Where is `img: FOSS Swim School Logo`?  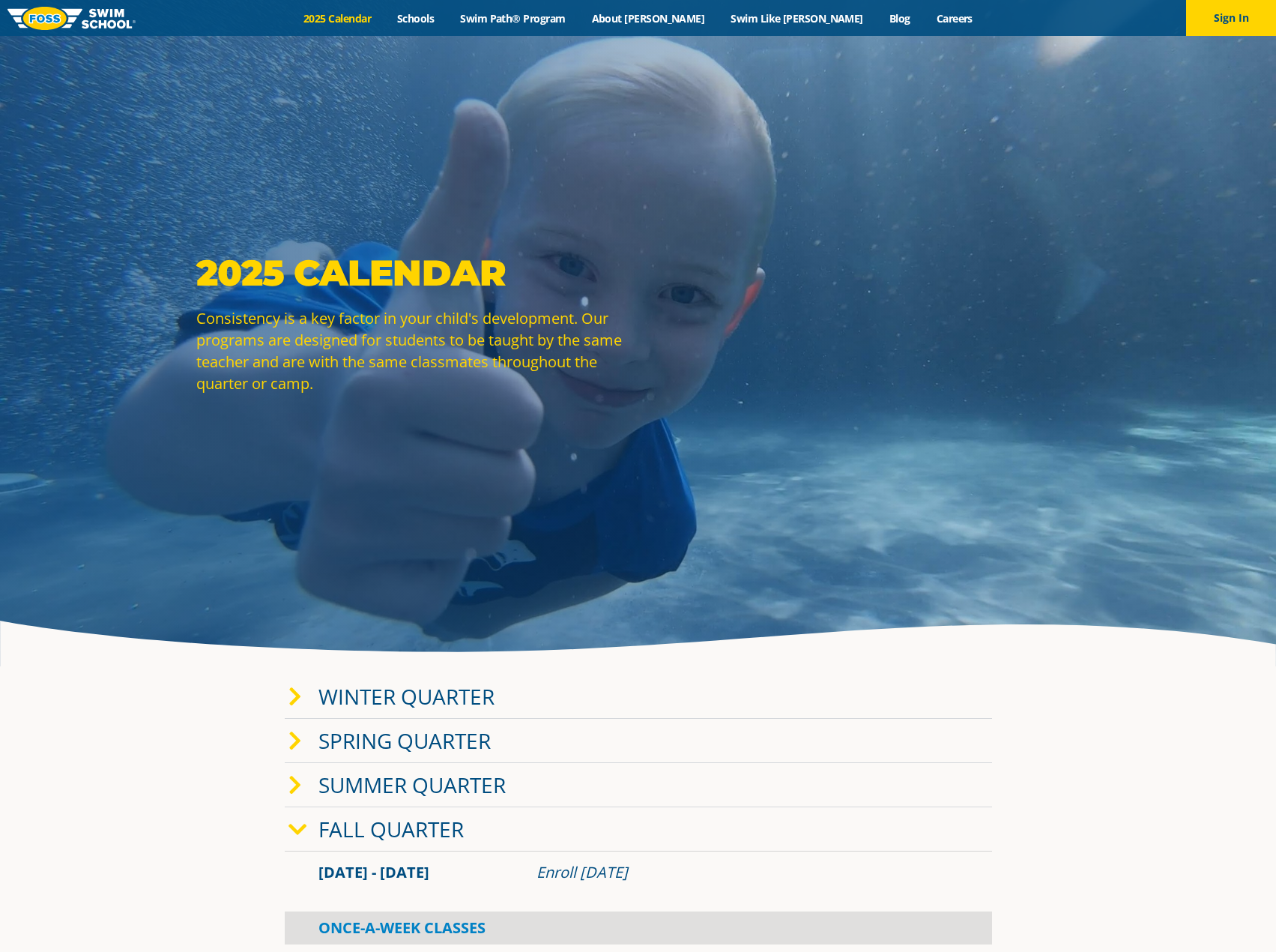
img: FOSS Swim School Logo is located at coordinates (71, 18).